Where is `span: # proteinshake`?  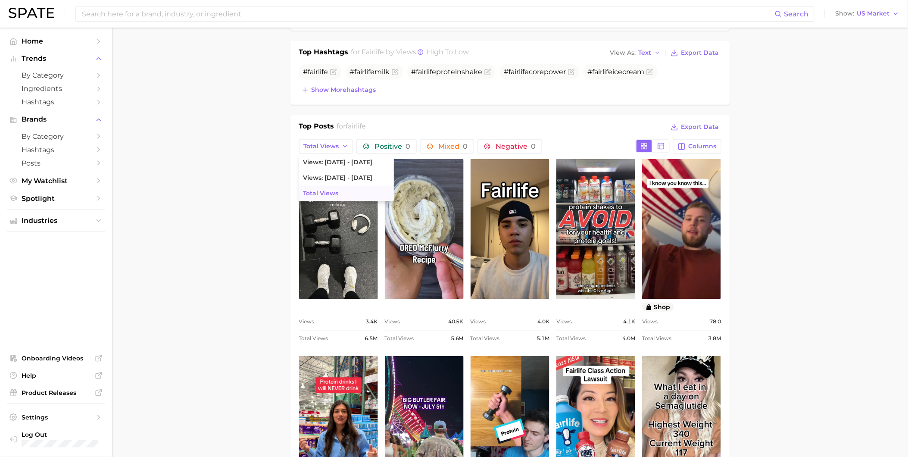
span: # proteinshake is located at coordinates (447, 72).